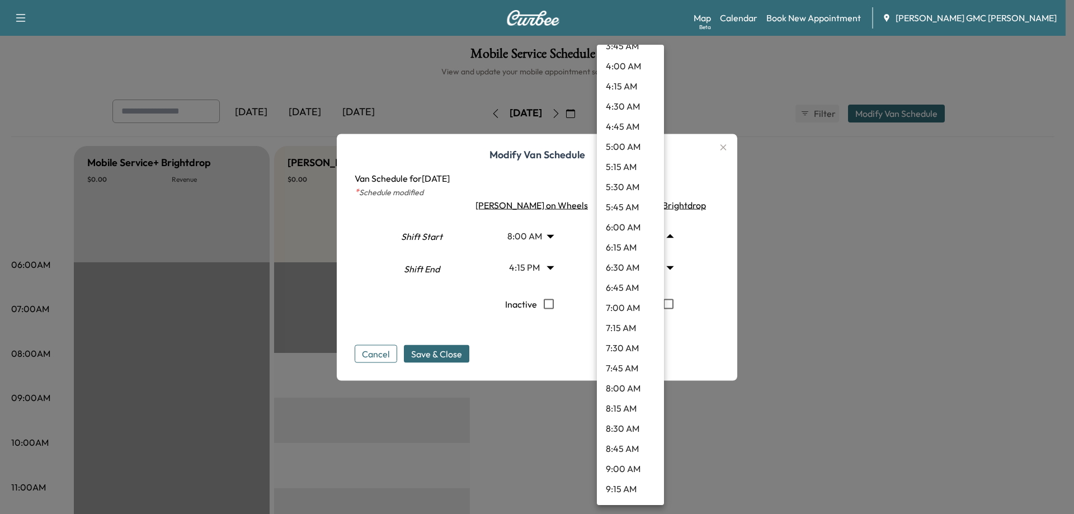  What do you see at coordinates (630, 126) in the screenshot?
I see `li: 4:45 AM` at bounding box center [630, 126].